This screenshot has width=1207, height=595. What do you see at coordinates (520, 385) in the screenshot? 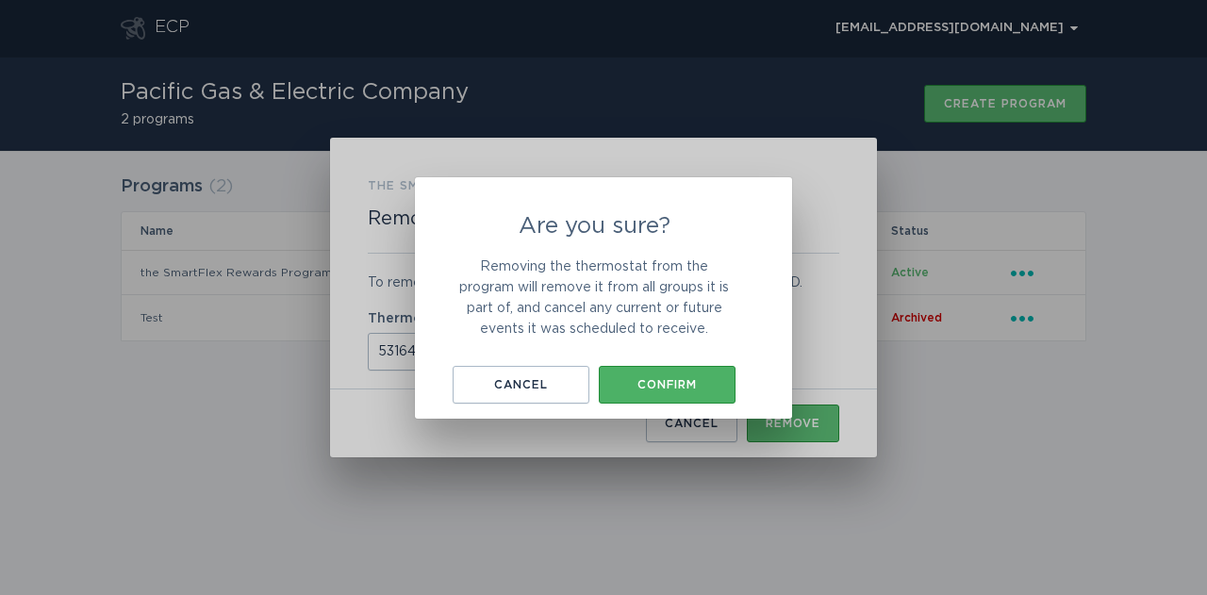
I see `button: Cancel` at bounding box center [520, 385].